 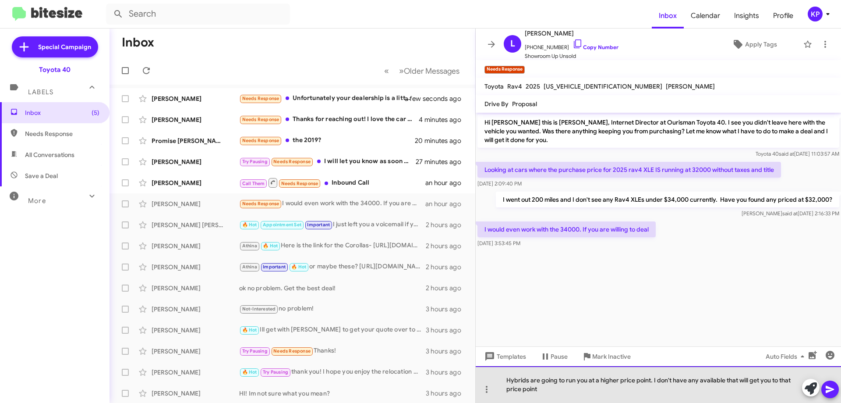 What do you see at coordinates (442, 141) in the screenshot?
I see `div: 20 minutes ago` at bounding box center [442, 141].